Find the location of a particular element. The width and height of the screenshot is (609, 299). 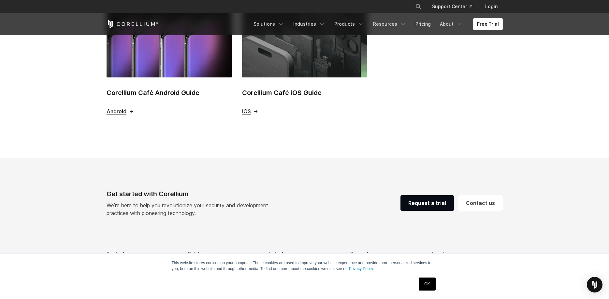

a: Login is located at coordinates (491, 7).